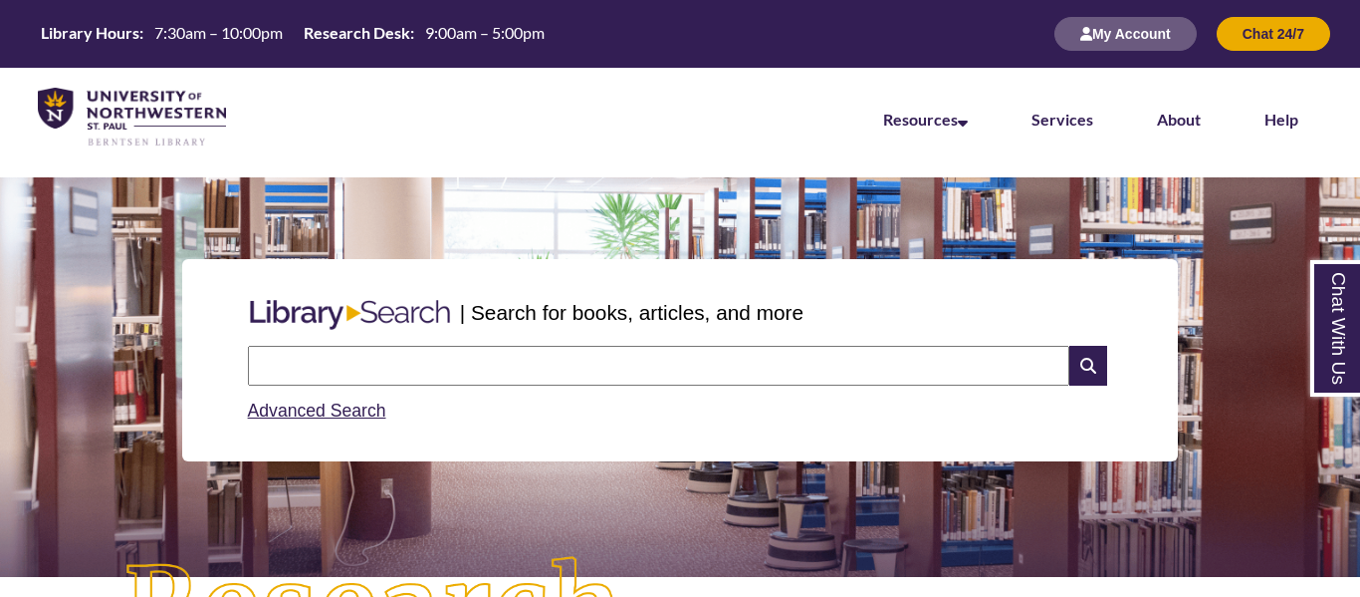 This screenshot has height=597, width=1360. Describe the element at coordinates (631, 312) in the screenshot. I see `p: | Search for books, articles, and more` at that location.